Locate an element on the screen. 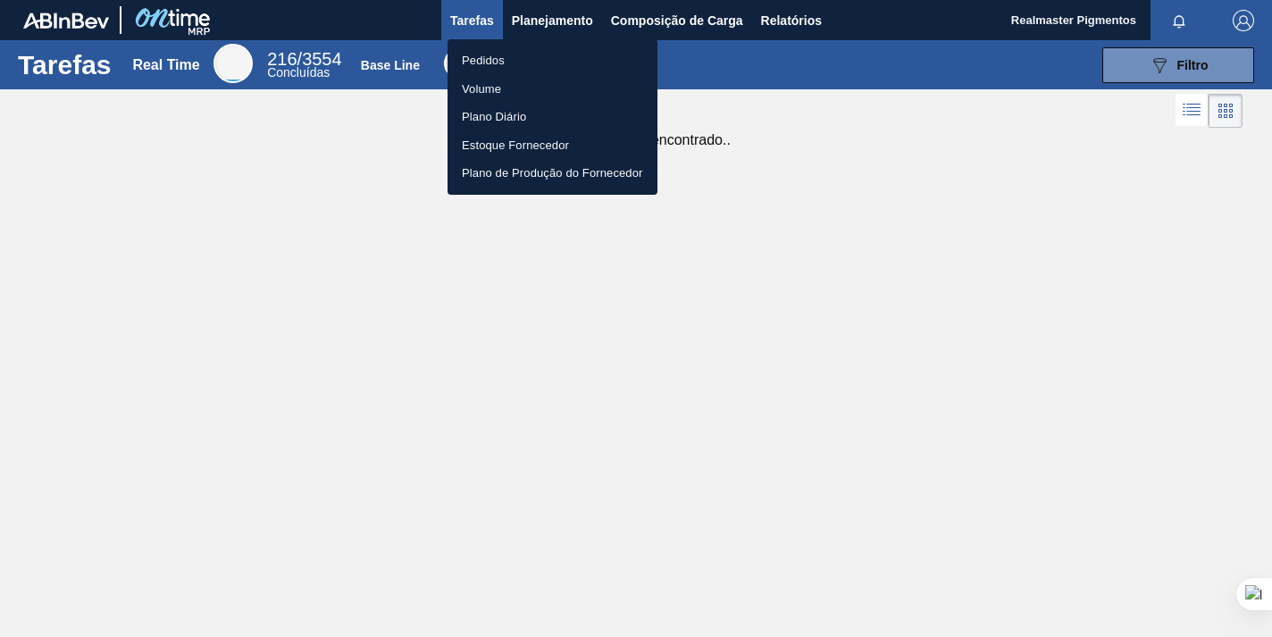  a: Volume is located at coordinates (552, 89).